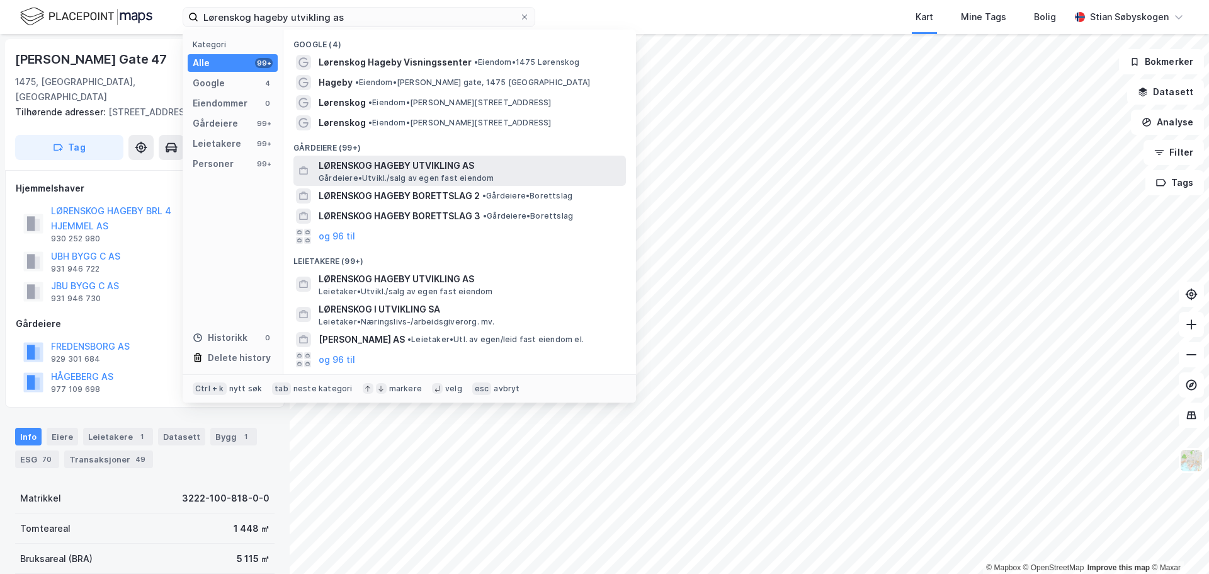 The width and height of the screenshot is (1209, 574). Describe the element at coordinates (62, 111) in the screenshot. I see `span: Tilhørende adresser:` at that location.